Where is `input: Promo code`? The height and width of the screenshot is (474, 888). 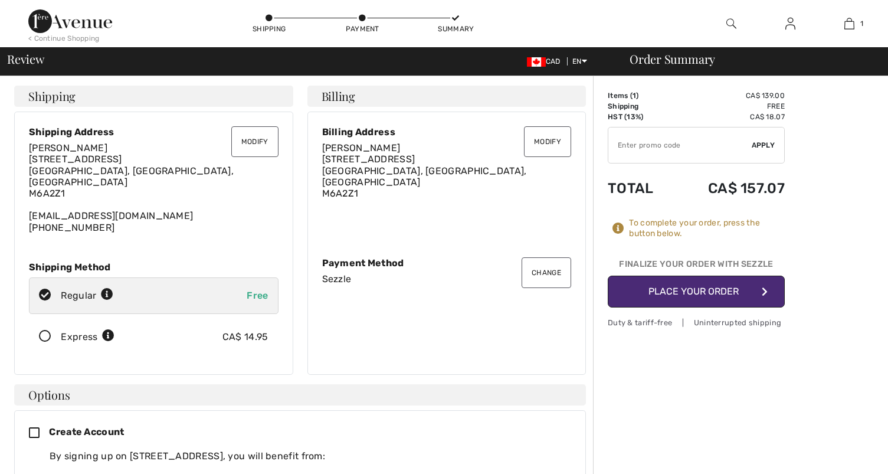
input: Promo code is located at coordinates (680, 145).